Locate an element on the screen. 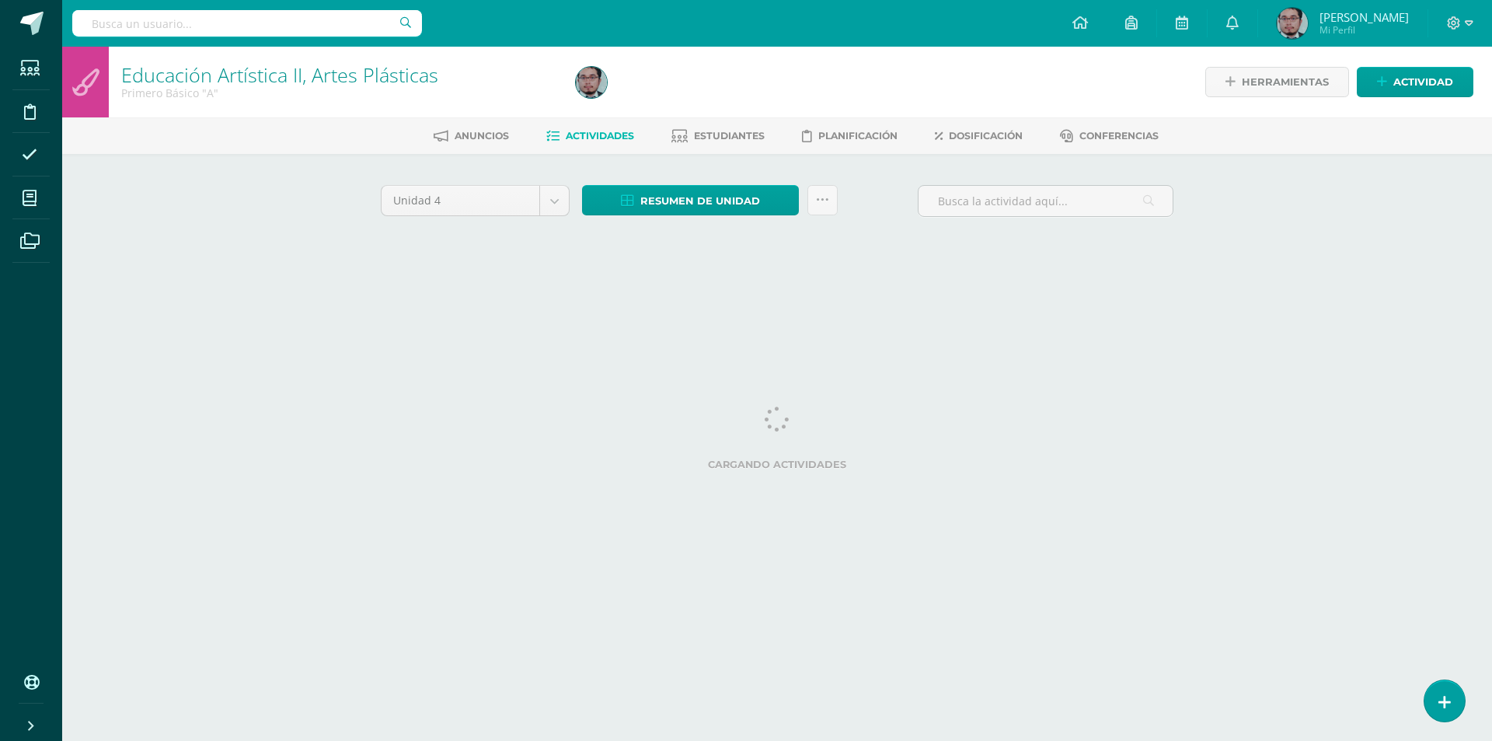  a: Dosificación is located at coordinates (979, 136).